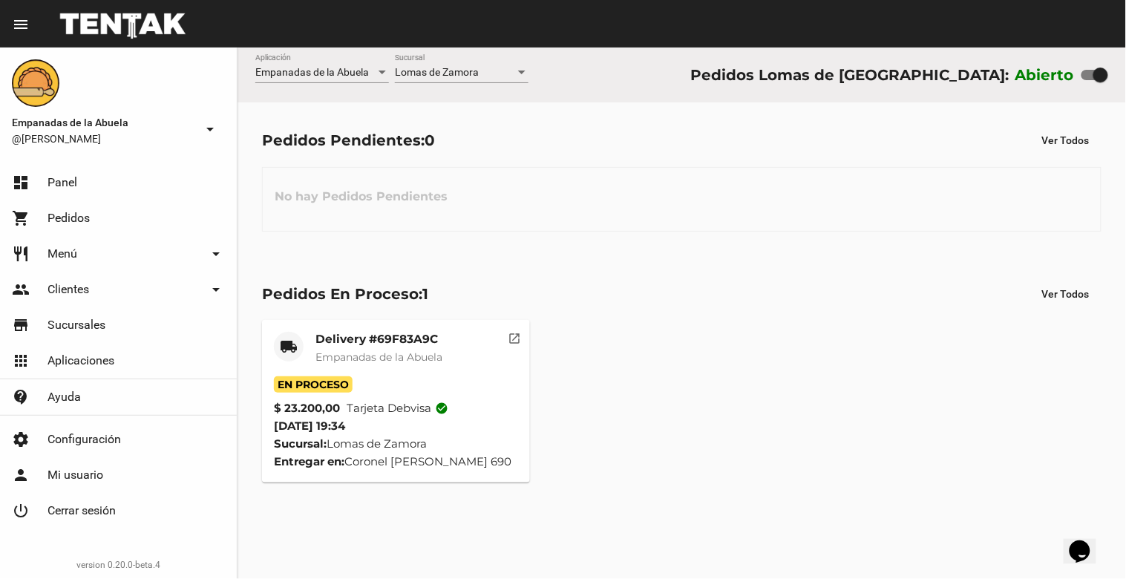 Image resolution: width=1126 pixels, height=579 pixels. What do you see at coordinates (81, 361) in the screenshot?
I see `span: Aplicaciones` at bounding box center [81, 361].